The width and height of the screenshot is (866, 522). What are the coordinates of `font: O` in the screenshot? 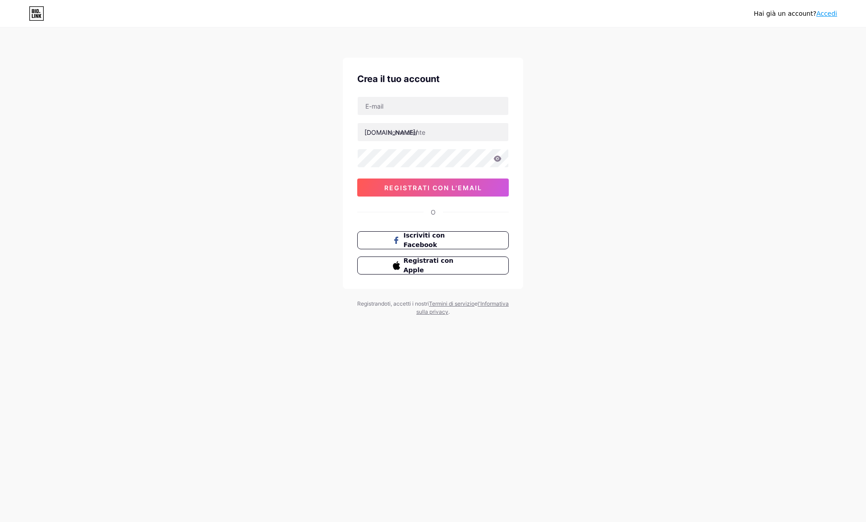 It's located at (433, 212).